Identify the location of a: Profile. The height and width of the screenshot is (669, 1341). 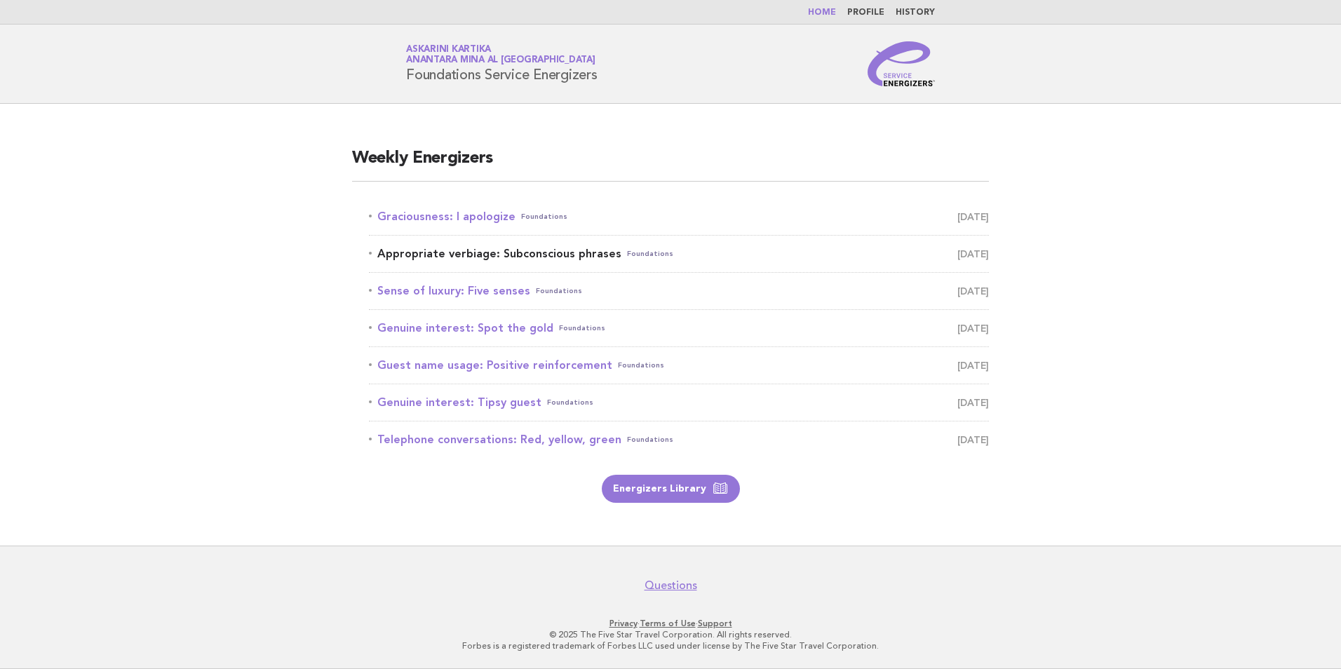
(865, 13).